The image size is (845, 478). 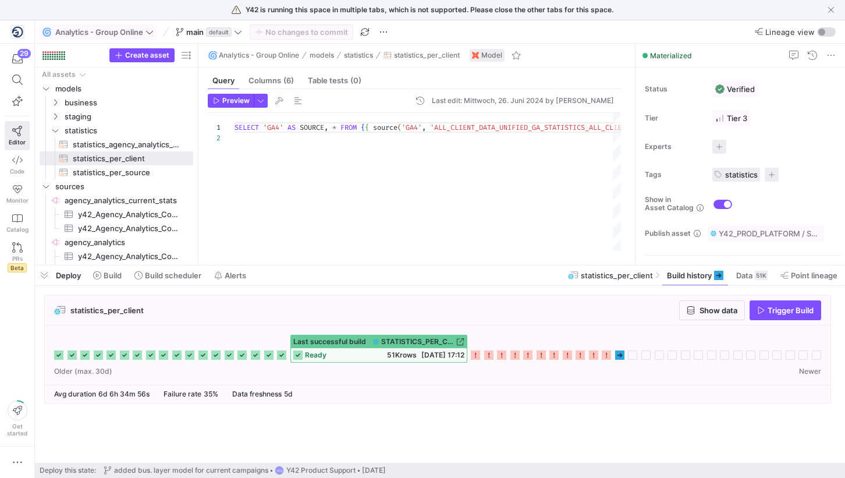 I want to click on span: statistics_per_source​​​​​​​​​​, so click(x=126, y=172).